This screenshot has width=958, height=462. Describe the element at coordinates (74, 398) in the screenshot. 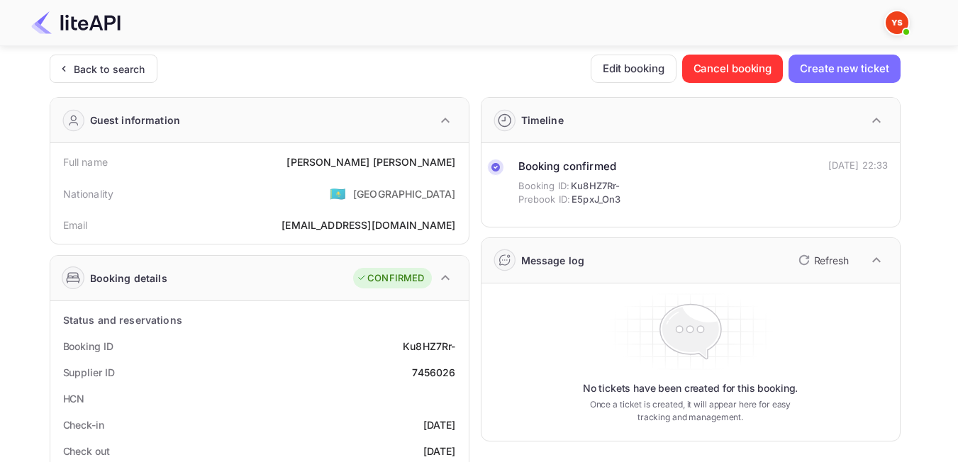

I see `div: HCN` at that location.